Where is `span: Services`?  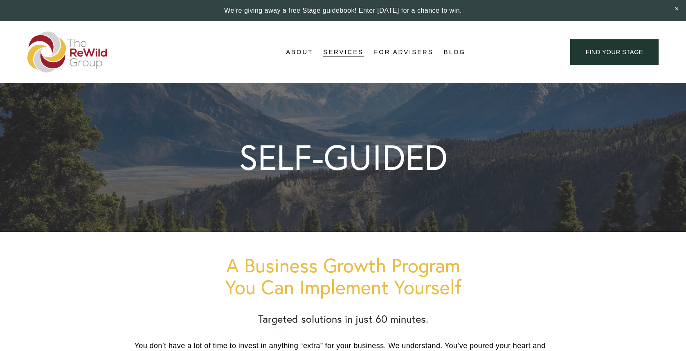
span: Services is located at coordinates (343, 52).